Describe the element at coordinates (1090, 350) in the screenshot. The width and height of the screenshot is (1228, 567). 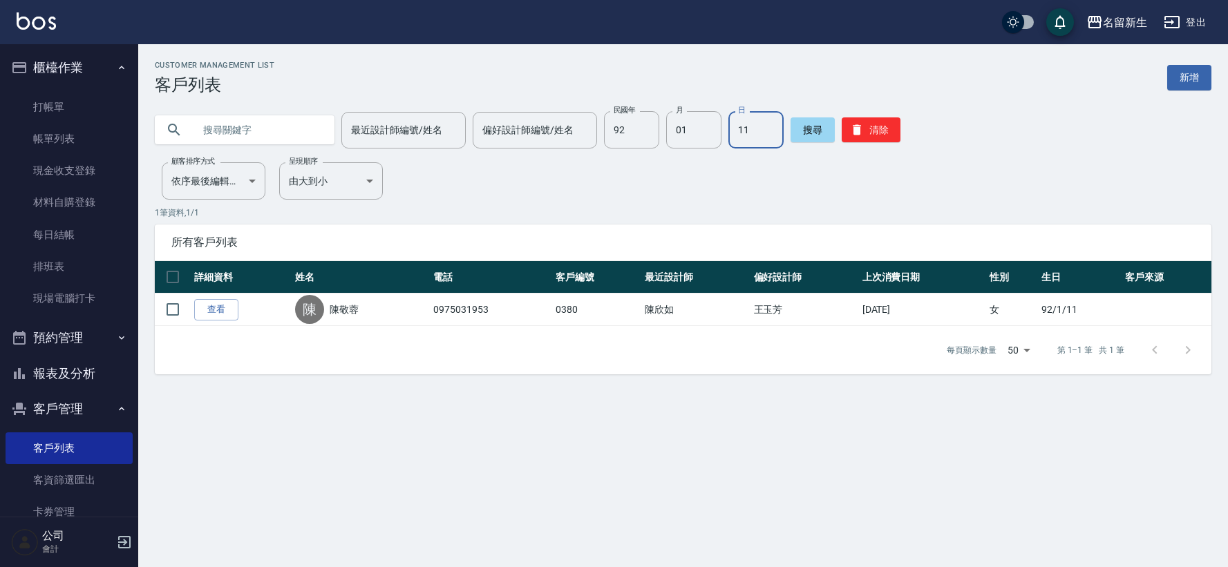
I see `p: 第 1–1 筆 共 1 筆` at that location.